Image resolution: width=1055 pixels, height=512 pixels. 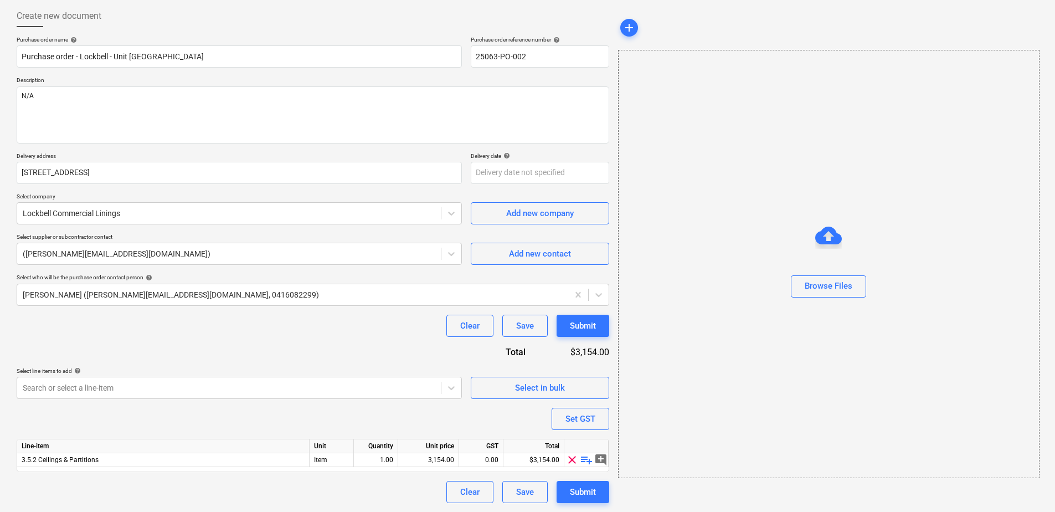 What do you see at coordinates (540, 388) in the screenshot?
I see `div: Select in bulk` at bounding box center [540, 388].